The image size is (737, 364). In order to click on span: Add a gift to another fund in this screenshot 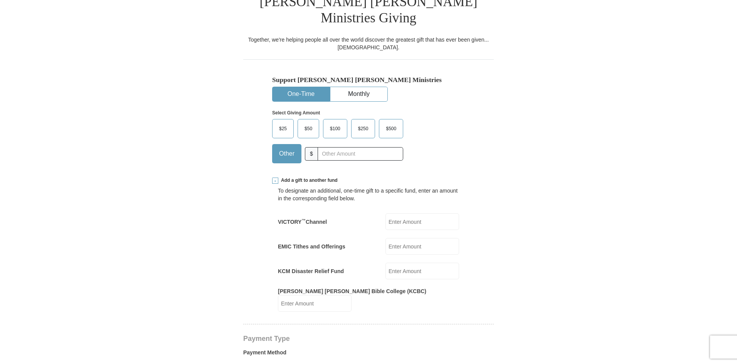, I will do `click(308, 180)`.